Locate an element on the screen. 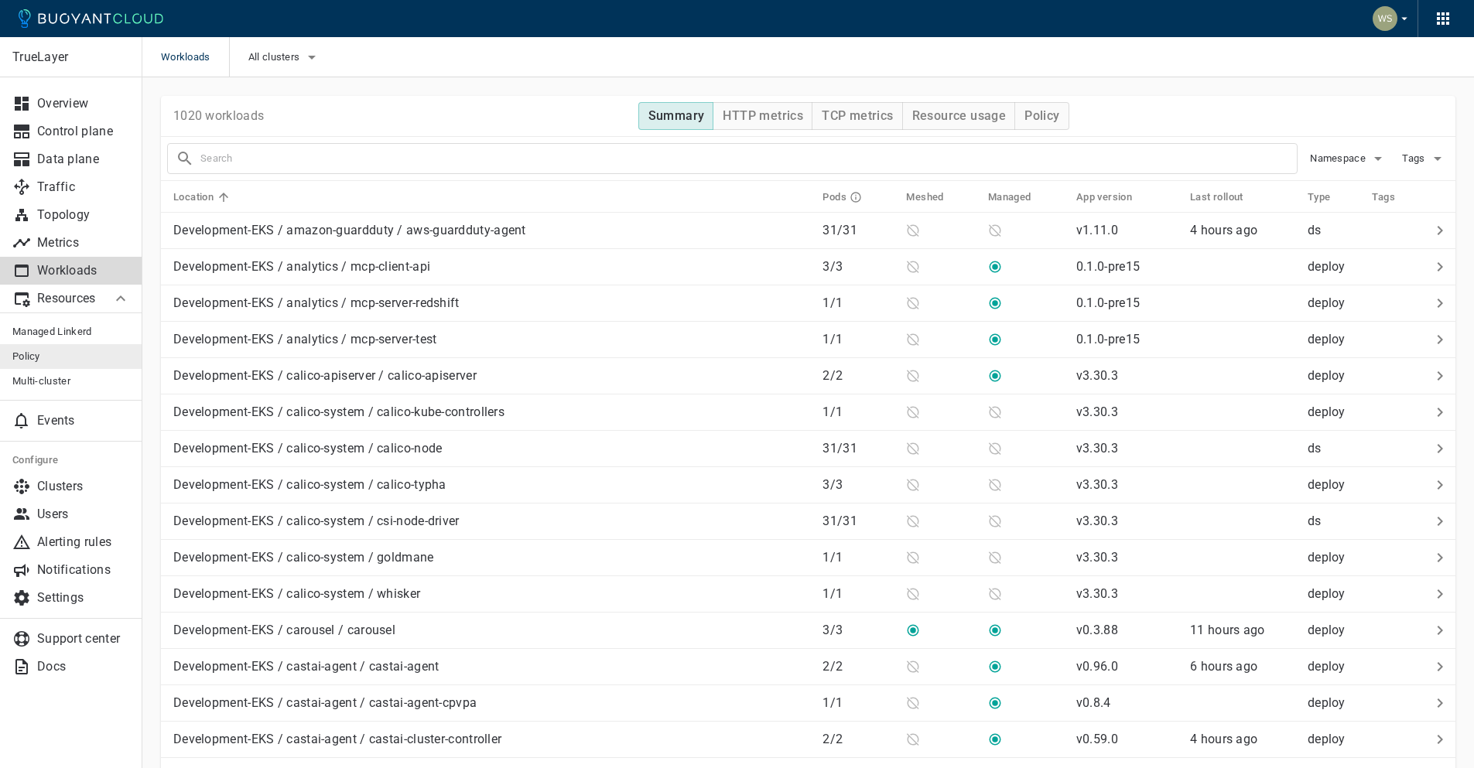 The image size is (1474, 768). span: Location is located at coordinates (204, 197).